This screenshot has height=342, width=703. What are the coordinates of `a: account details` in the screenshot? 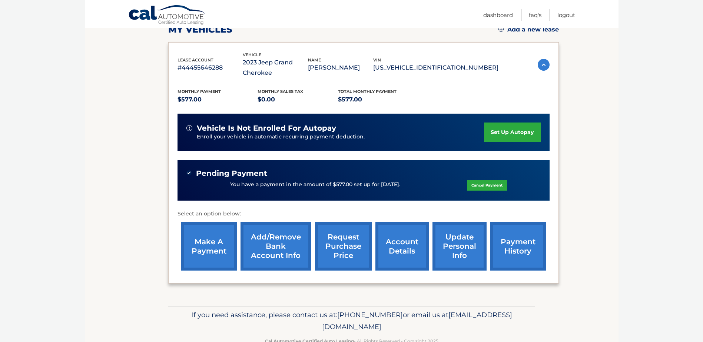 It's located at (402, 246).